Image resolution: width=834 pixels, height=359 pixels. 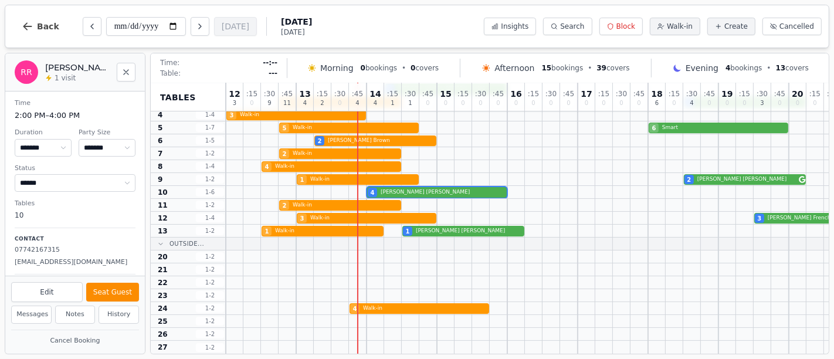 What do you see at coordinates (162, 218) in the screenshot?
I see `span: 12` at bounding box center [162, 218].